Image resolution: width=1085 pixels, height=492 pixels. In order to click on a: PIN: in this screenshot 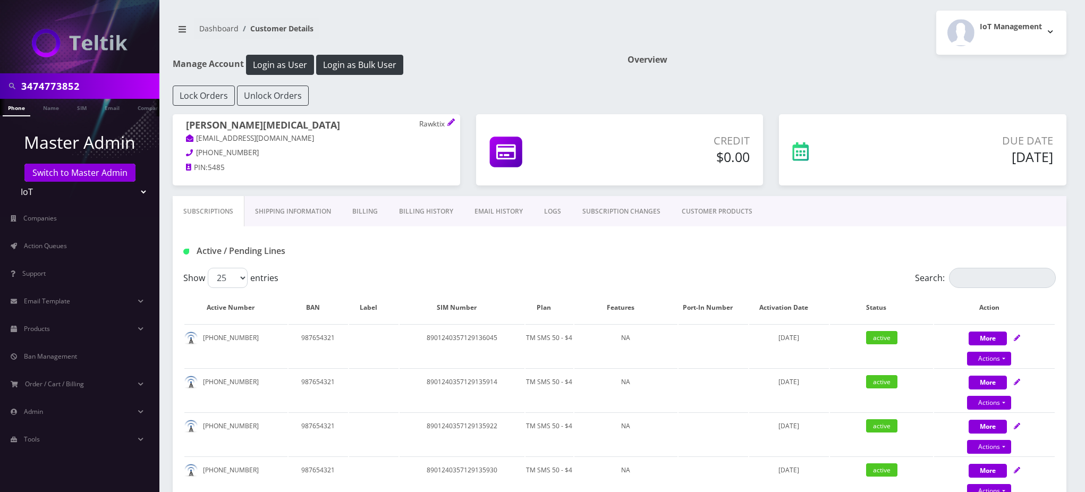, I will do `click(197, 168)`.